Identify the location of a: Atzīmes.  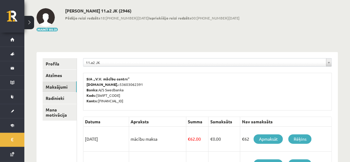
(60, 75).